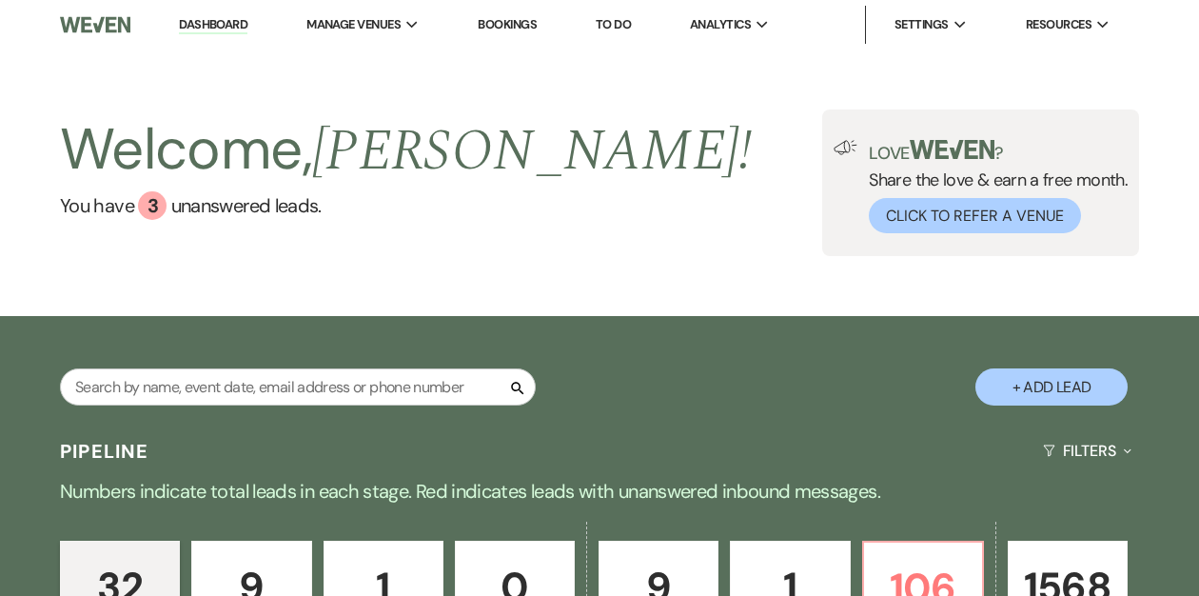 The width and height of the screenshot is (1199, 596). I want to click on a: Dashboard, so click(213, 25).